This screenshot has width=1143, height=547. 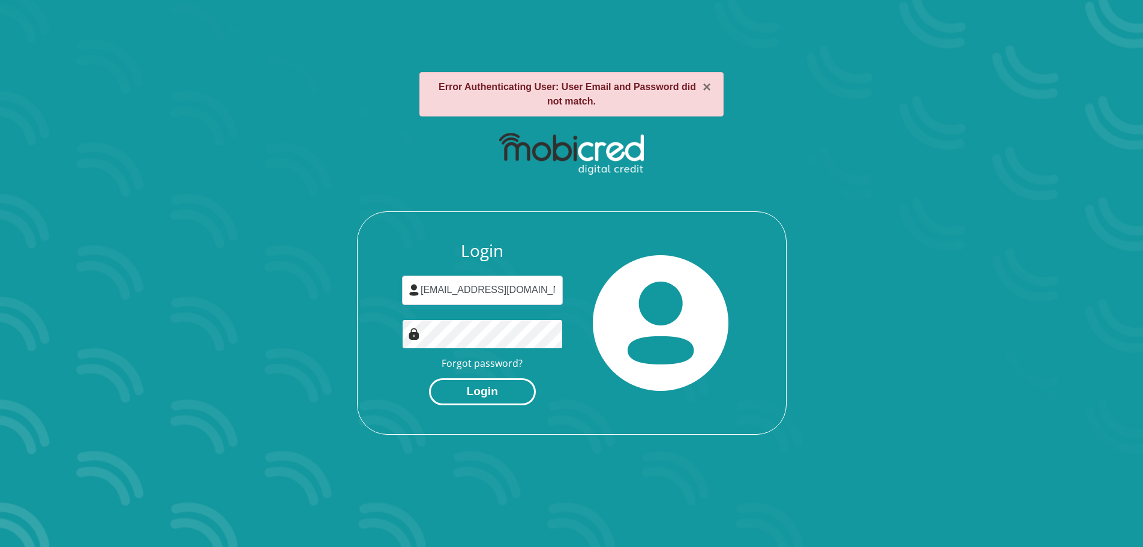 What do you see at coordinates (482, 251) in the screenshot?
I see `h3: Login` at bounding box center [482, 251].